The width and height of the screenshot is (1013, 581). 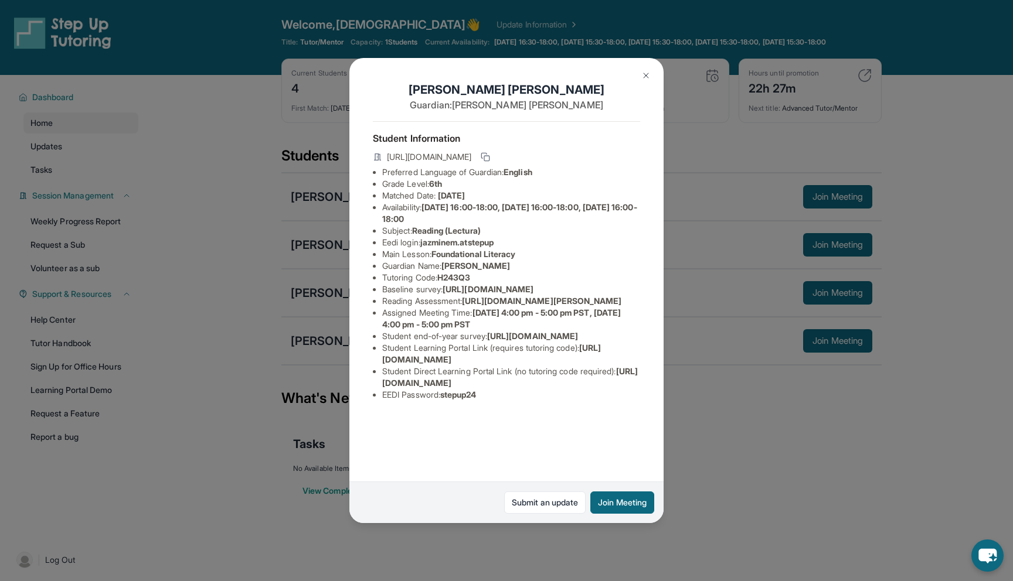 I want to click on button: chat-button, so click(x=987, y=556).